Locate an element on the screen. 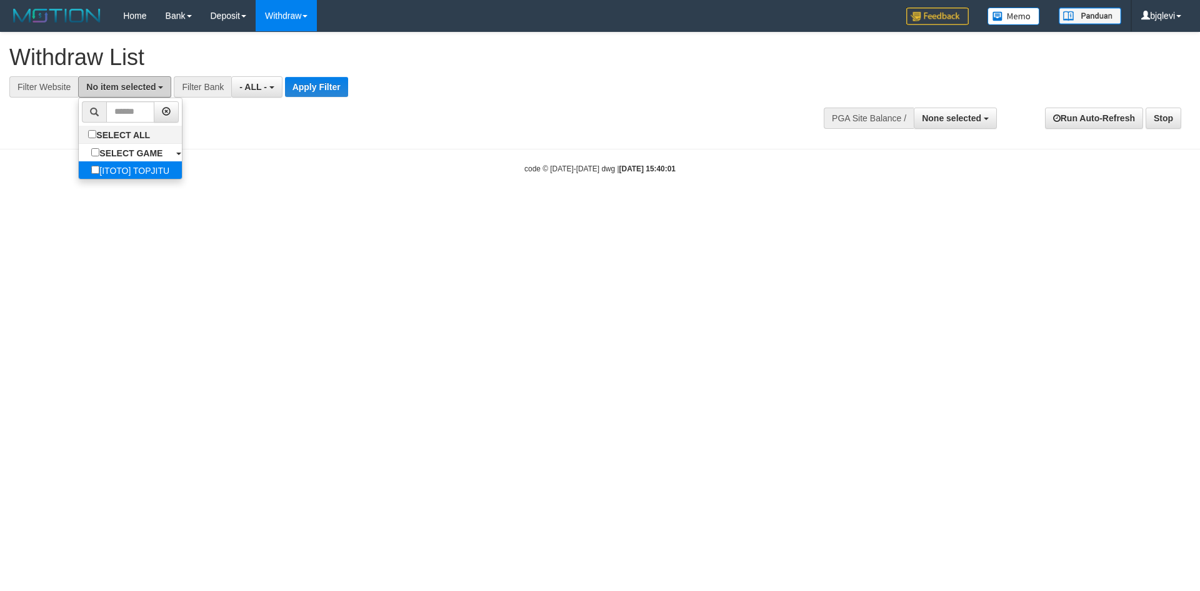  input: SELECT GAME is located at coordinates (95, 152).